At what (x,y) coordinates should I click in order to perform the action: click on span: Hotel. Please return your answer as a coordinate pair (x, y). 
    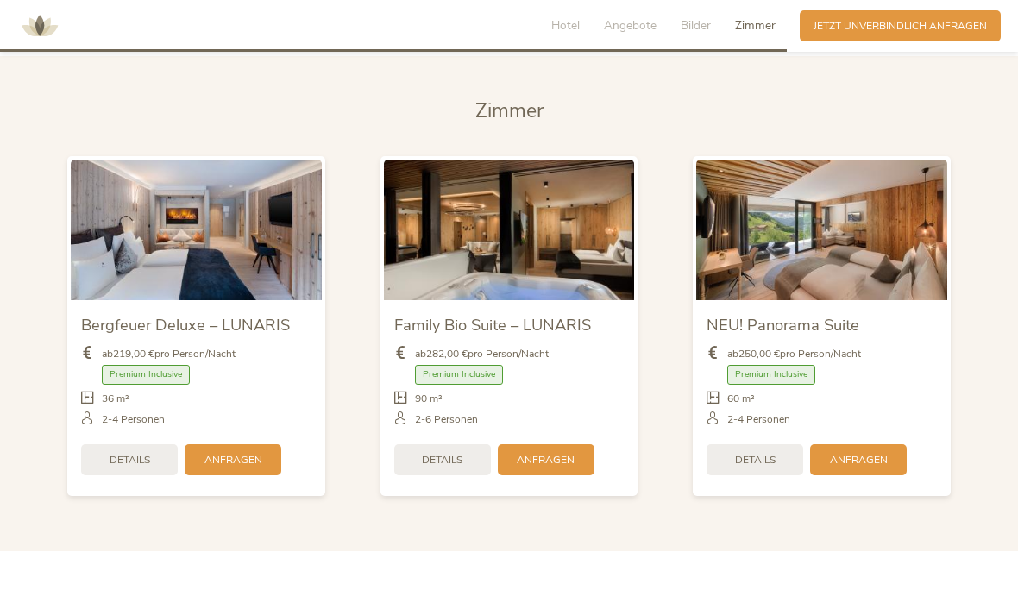
    Looking at the image, I should click on (565, 25).